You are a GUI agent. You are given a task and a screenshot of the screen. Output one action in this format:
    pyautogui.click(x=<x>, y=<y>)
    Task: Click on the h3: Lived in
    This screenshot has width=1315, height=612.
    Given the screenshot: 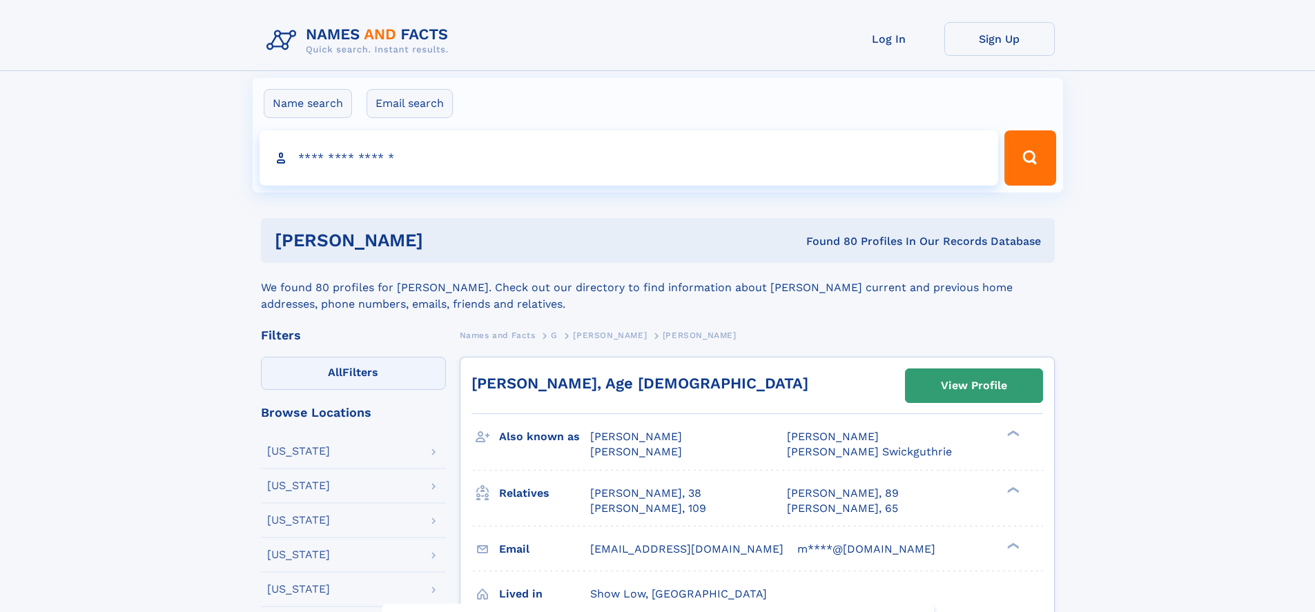 What is the action you would take?
    pyautogui.click(x=545, y=594)
    